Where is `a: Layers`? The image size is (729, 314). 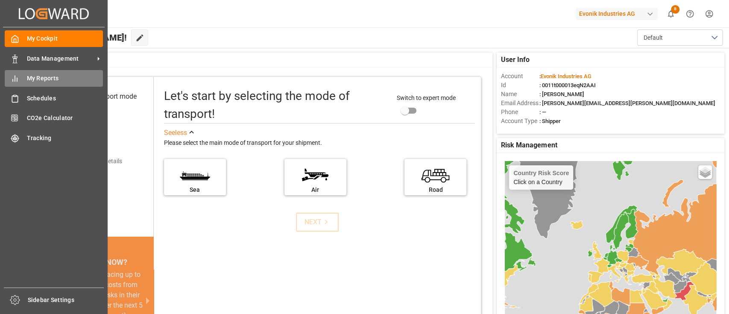 a: Layers is located at coordinates (705, 172).